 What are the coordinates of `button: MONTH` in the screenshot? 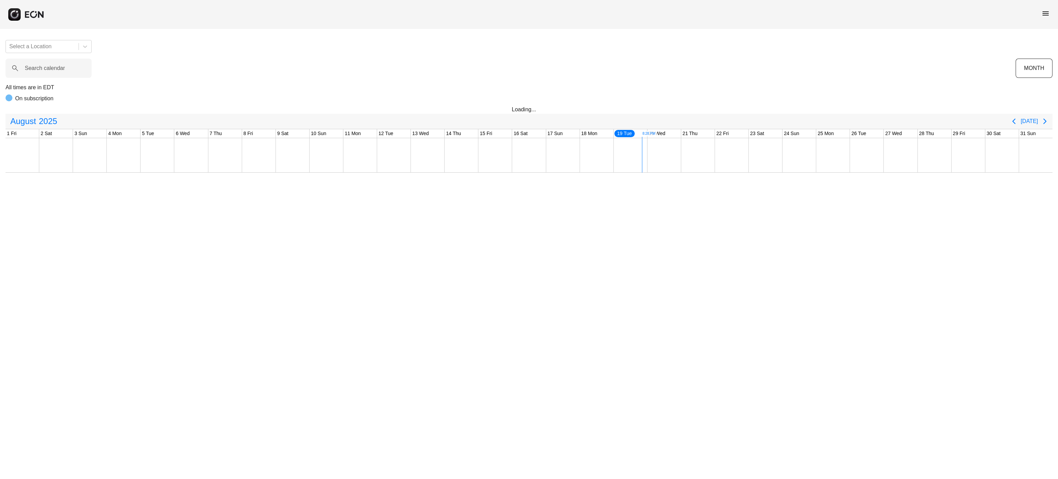 It's located at (1034, 68).